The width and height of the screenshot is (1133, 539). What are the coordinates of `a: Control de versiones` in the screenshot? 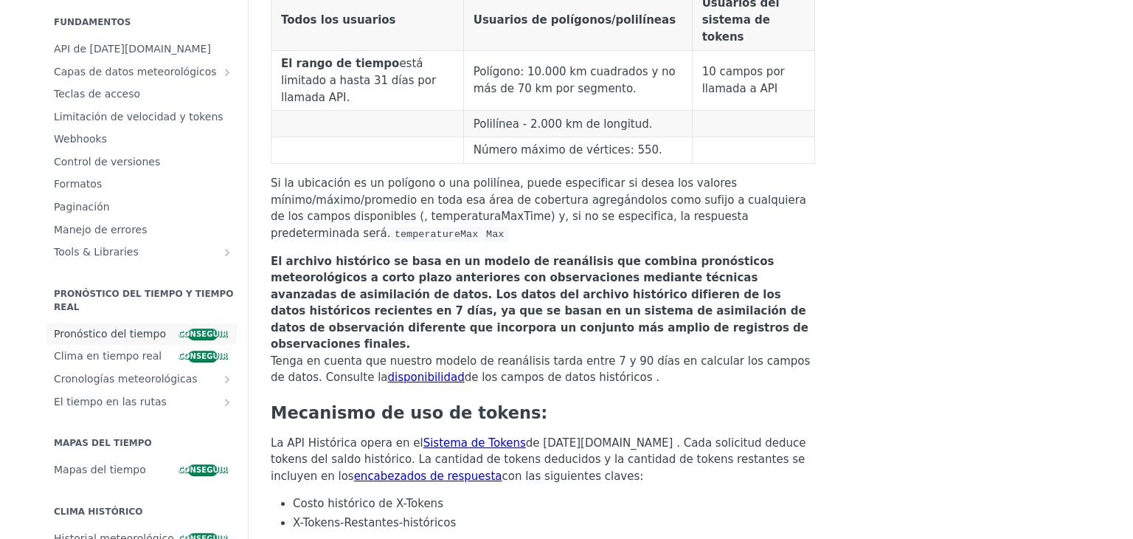 It's located at (142, 162).